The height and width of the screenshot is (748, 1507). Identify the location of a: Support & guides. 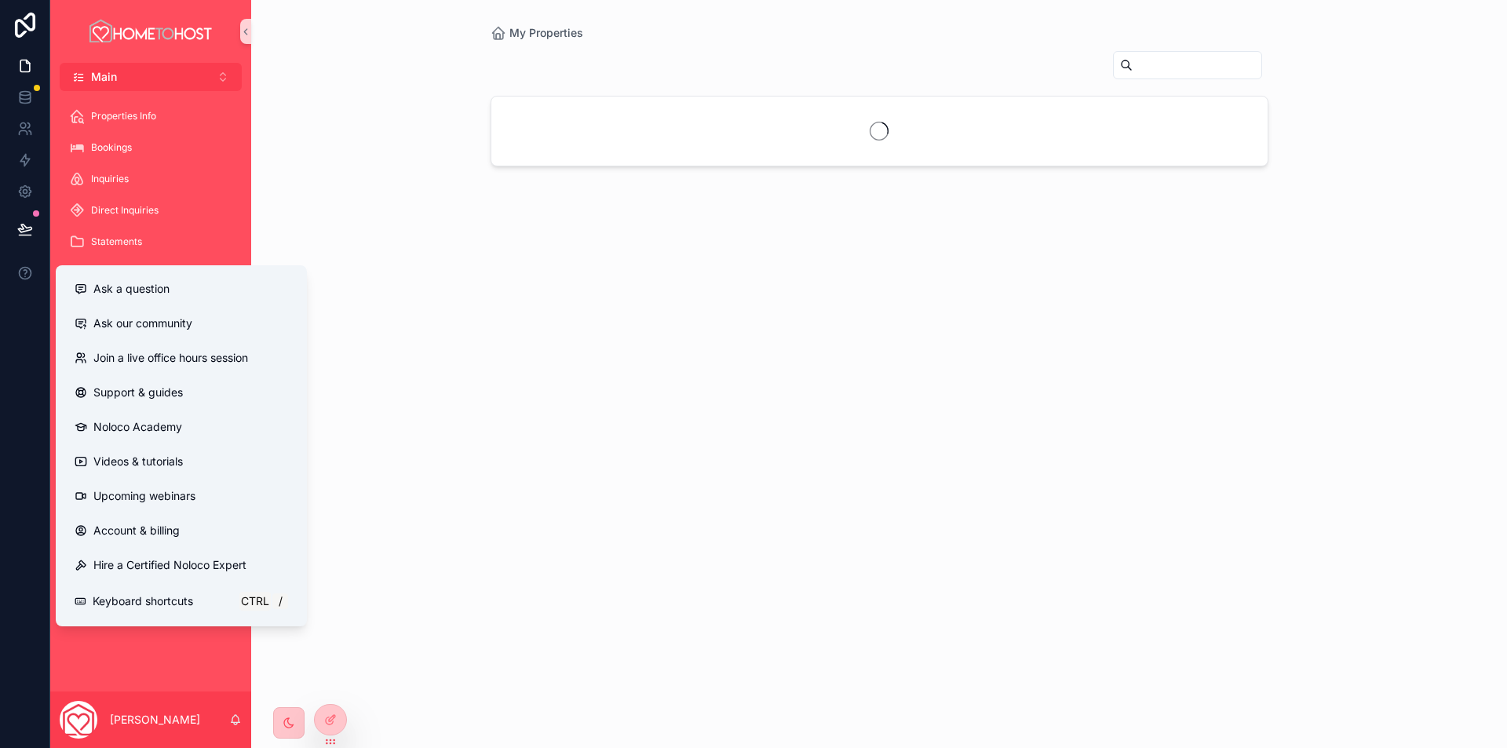
(181, 393).